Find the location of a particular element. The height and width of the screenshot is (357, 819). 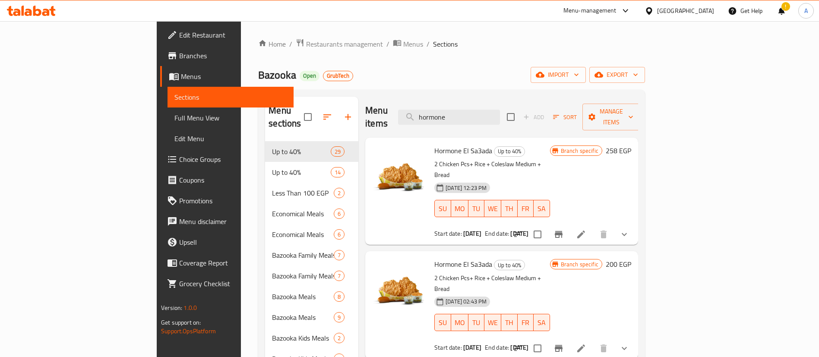

span: 14 is located at coordinates (338, 172).